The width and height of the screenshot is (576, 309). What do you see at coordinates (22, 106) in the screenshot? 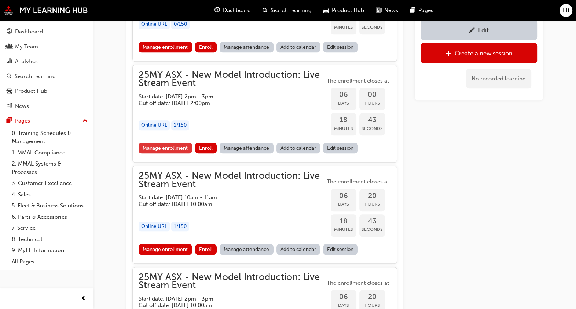
I see `div: News` at bounding box center [22, 106].